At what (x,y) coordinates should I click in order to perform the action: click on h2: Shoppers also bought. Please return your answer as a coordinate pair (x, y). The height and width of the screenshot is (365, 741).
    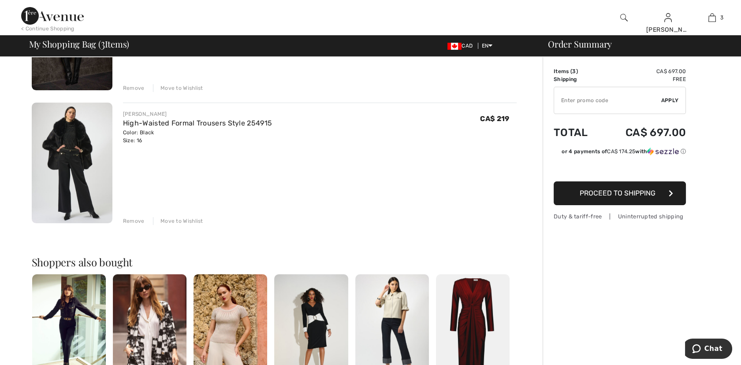
    Looking at the image, I should click on (274, 262).